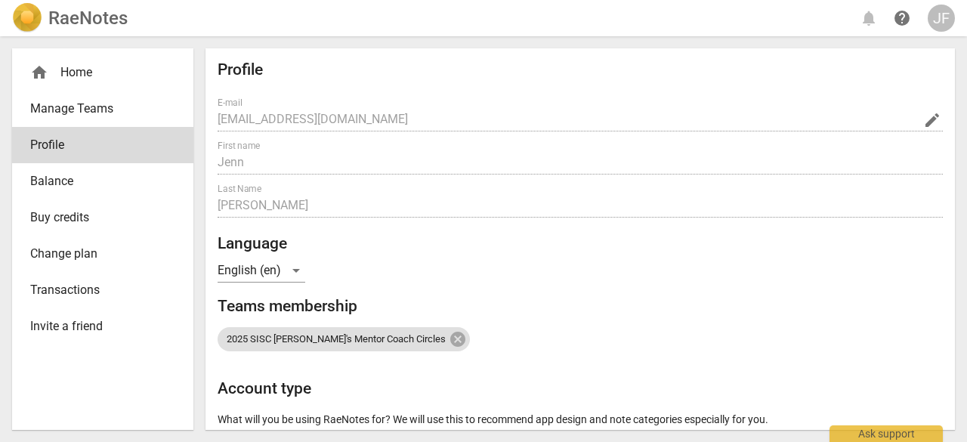 The width and height of the screenshot is (967, 442). I want to click on label: Last Name, so click(239, 189).